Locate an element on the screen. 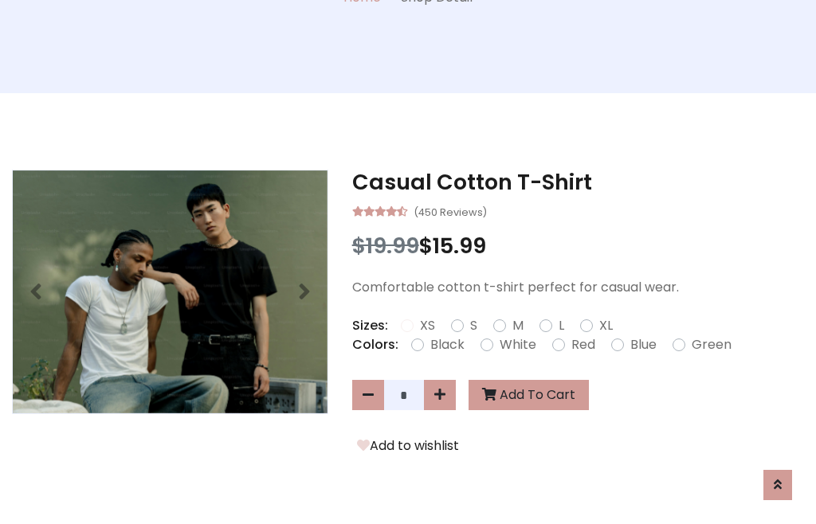  small: (450 Reviews) is located at coordinates (450, 211).